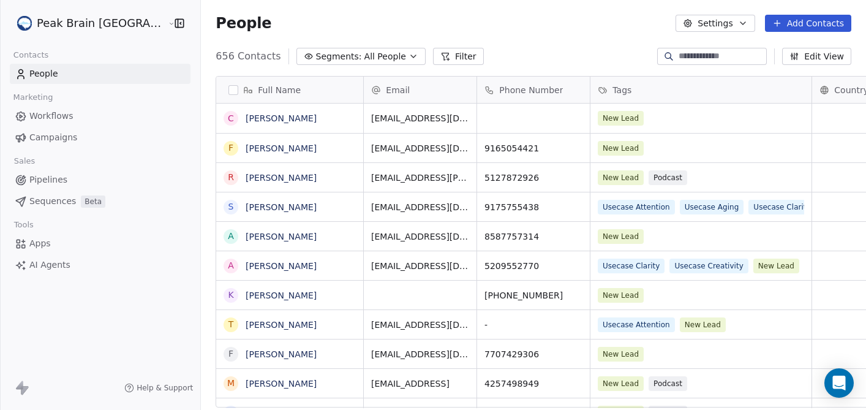 The image size is (866, 410). Describe the element at coordinates (290, 89) in the screenshot. I see `div: Full Name` at that location.